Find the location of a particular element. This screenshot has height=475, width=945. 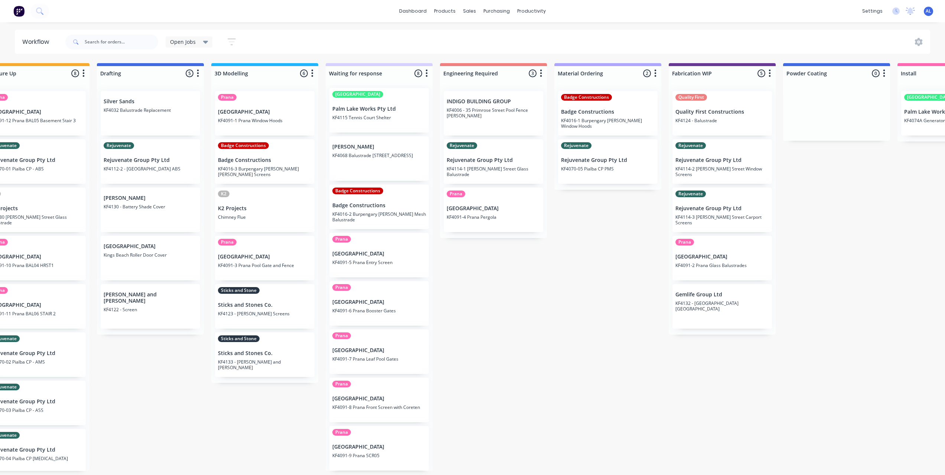

div: Silver SandsKF4032 Balustrade Replacement is located at coordinates (150, 113).